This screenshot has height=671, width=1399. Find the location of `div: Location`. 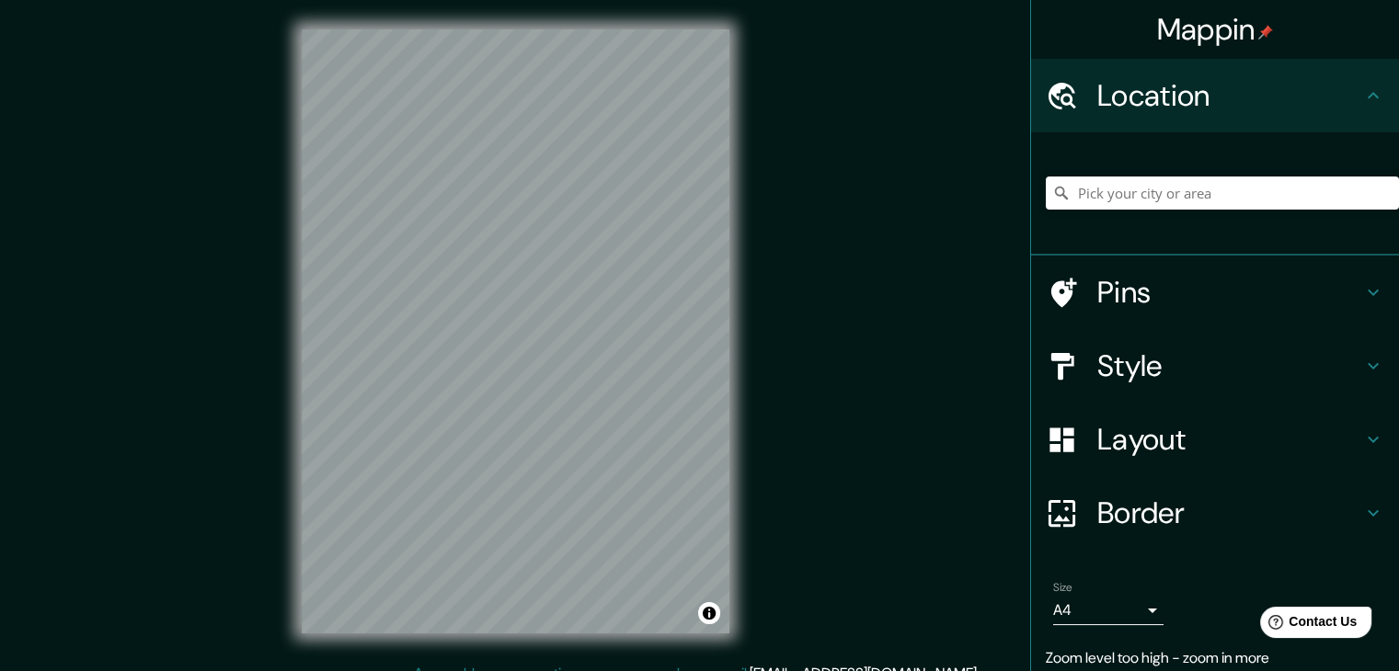

div: Location is located at coordinates (1215, 96).